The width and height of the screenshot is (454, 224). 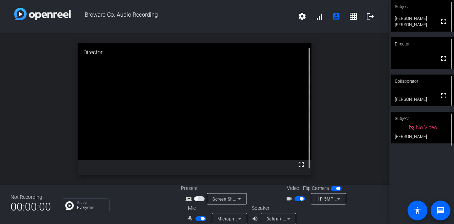 What do you see at coordinates (31, 197) in the screenshot?
I see `div: Not Recording` at bounding box center [31, 197].